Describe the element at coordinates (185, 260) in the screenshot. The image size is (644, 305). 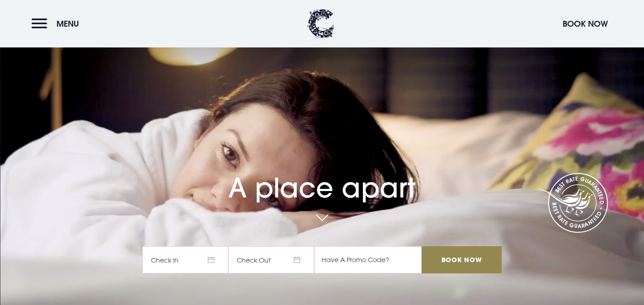
I see `span: Check In` at that location.